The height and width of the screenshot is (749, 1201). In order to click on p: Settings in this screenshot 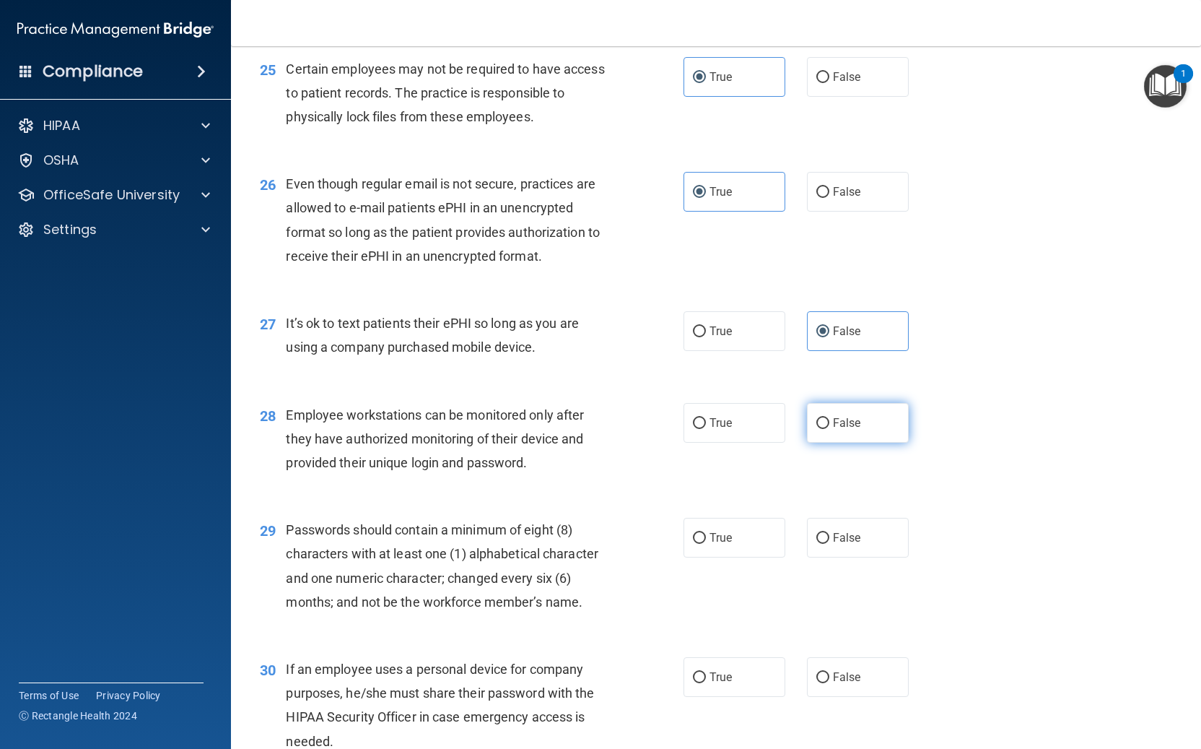, I will do `click(70, 230)`.